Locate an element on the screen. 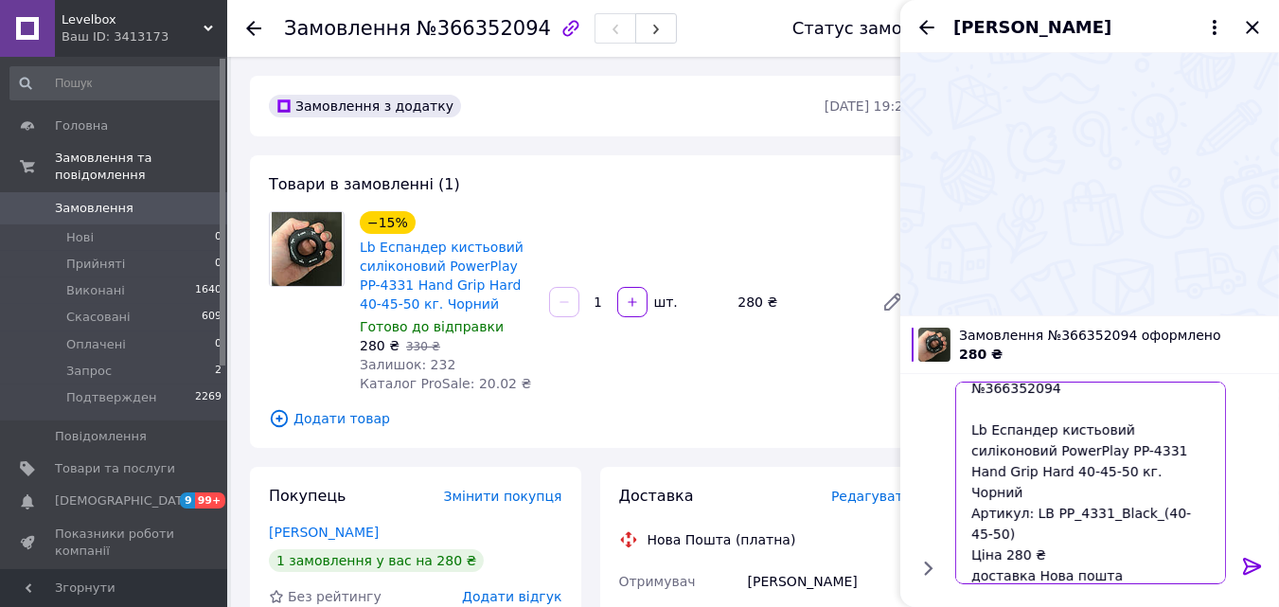 Image resolution: width=1279 pixels, height=607 pixels. button: Назад is located at coordinates (926, 27).